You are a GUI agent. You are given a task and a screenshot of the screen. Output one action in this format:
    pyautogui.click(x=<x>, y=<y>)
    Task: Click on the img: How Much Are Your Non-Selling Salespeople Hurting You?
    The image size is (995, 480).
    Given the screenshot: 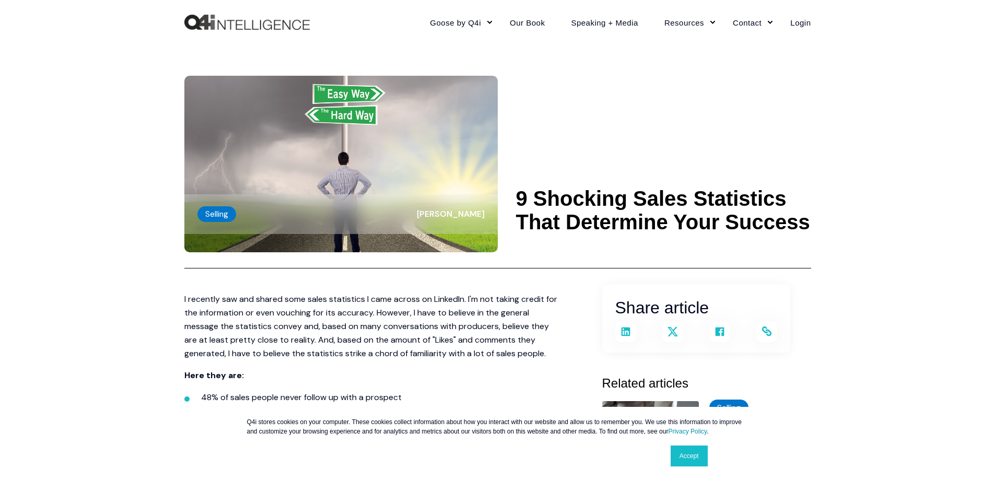 What is the action you would take?
    pyautogui.click(x=651, y=436)
    